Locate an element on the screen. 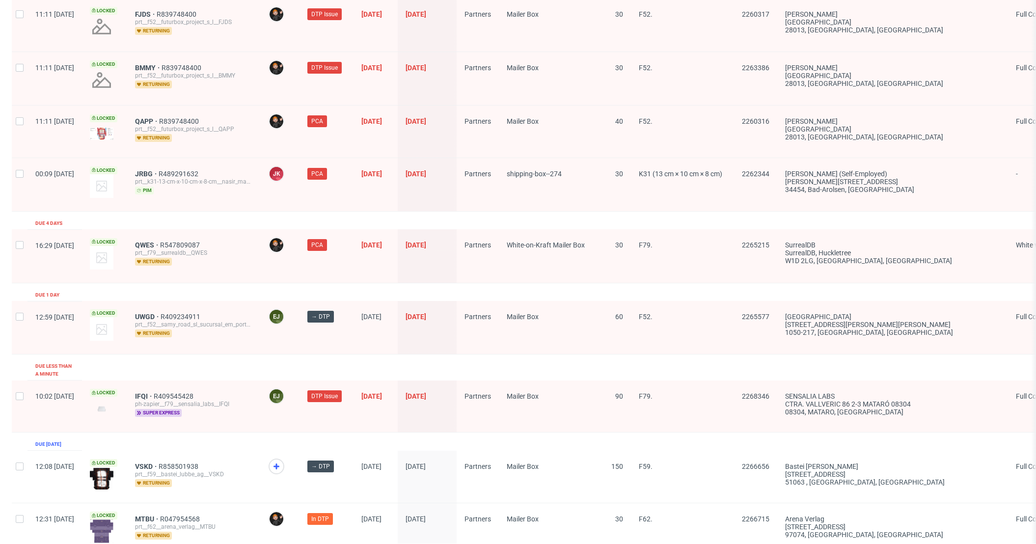  div: SurrealDB, Huckletree is located at coordinates (893, 253).